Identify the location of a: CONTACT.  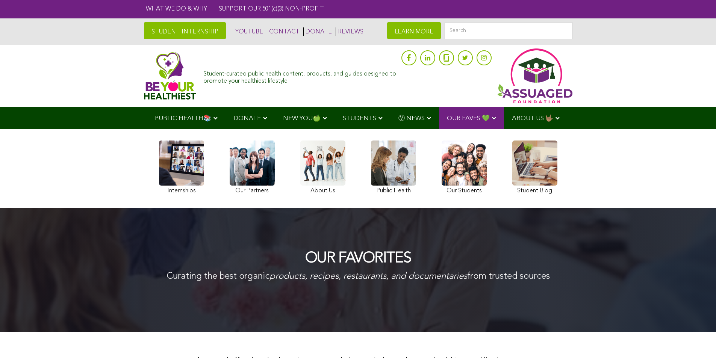
(283, 32).